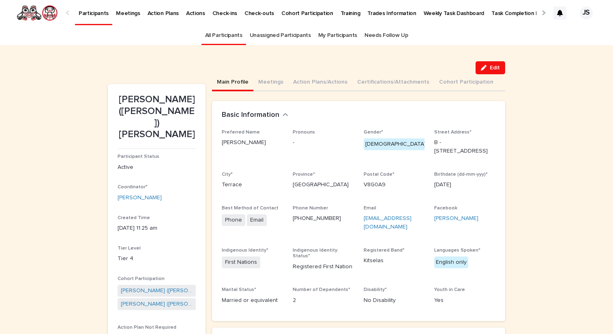  I want to click on p: Yes, so click(465, 300).